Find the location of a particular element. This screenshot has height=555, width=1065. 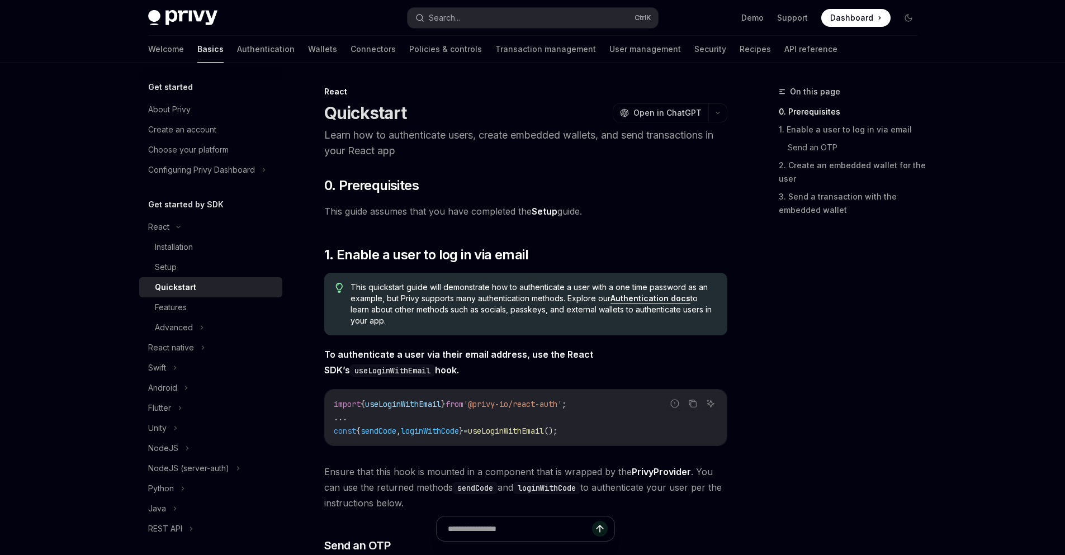

button: Search...CtrlK is located at coordinates (533, 18).